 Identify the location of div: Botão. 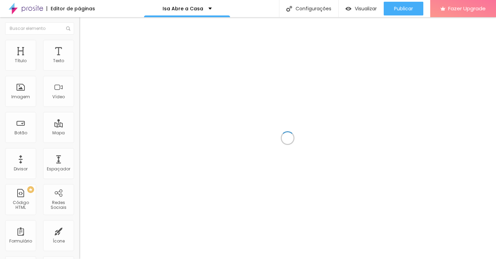
(21, 133).